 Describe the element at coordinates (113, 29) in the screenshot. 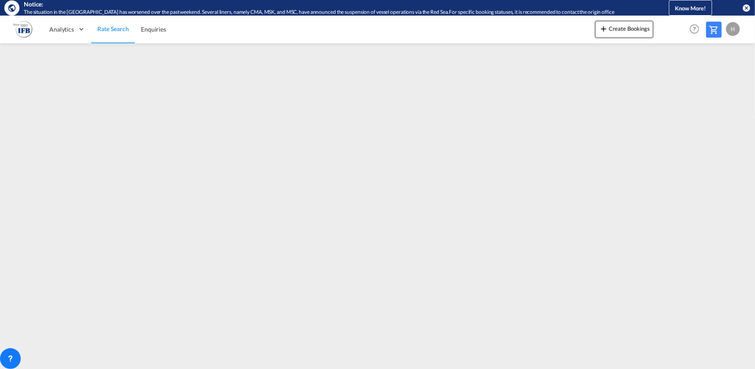

I see `span: Rate Search` at that location.